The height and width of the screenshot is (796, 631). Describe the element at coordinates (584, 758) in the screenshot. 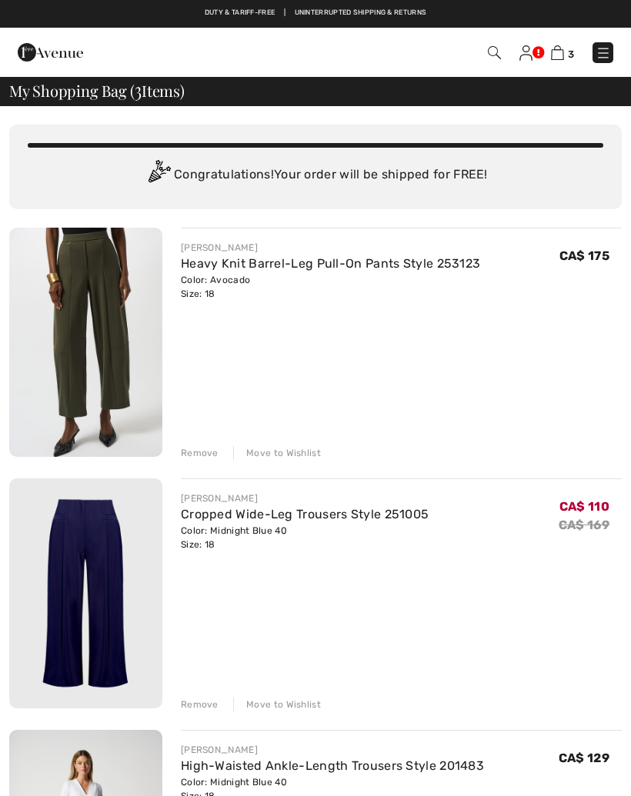

I see `span: CA$ 129` at that location.